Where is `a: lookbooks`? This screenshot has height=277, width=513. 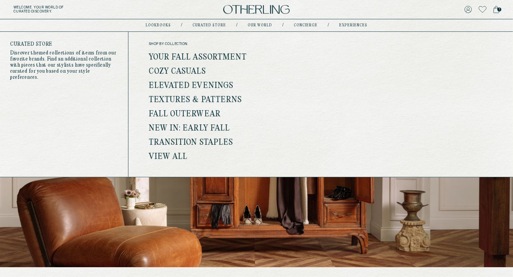
a: lookbooks is located at coordinates (158, 25).